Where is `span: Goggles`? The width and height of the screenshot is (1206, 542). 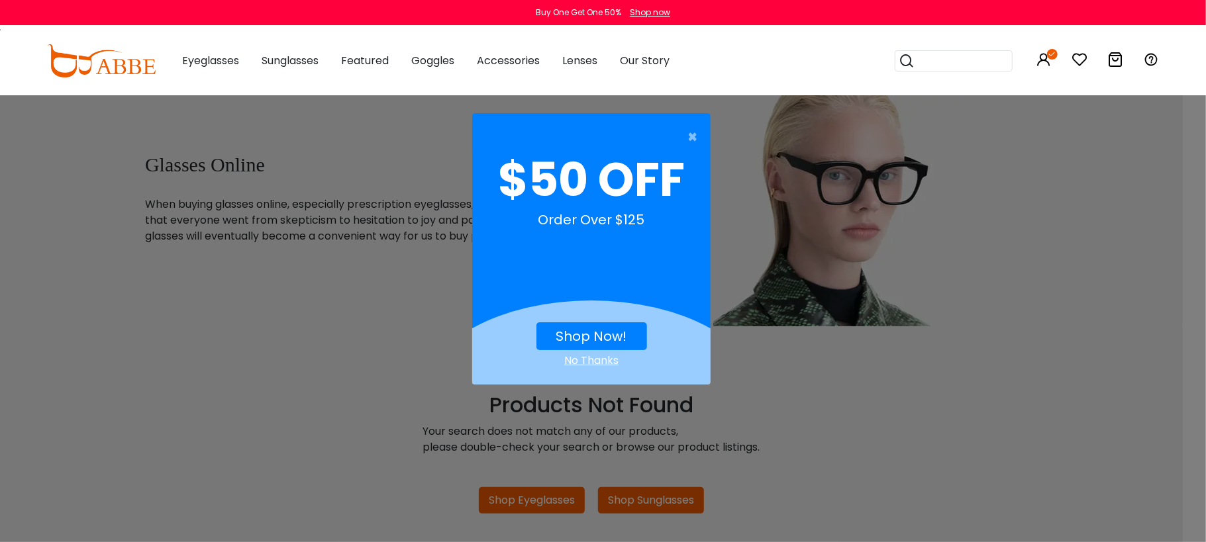
span: Goggles is located at coordinates (432, 60).